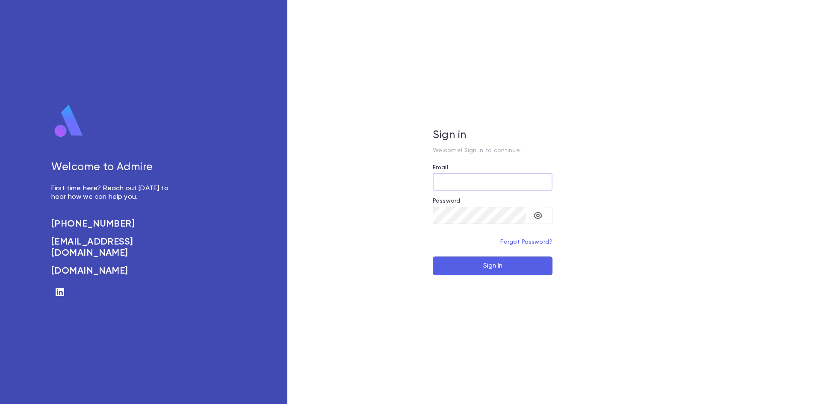  What do you see at coordinates (115, 168) in the screenshot?
I see `h5: Welcome to Admire` at bounding box center [115, 168].